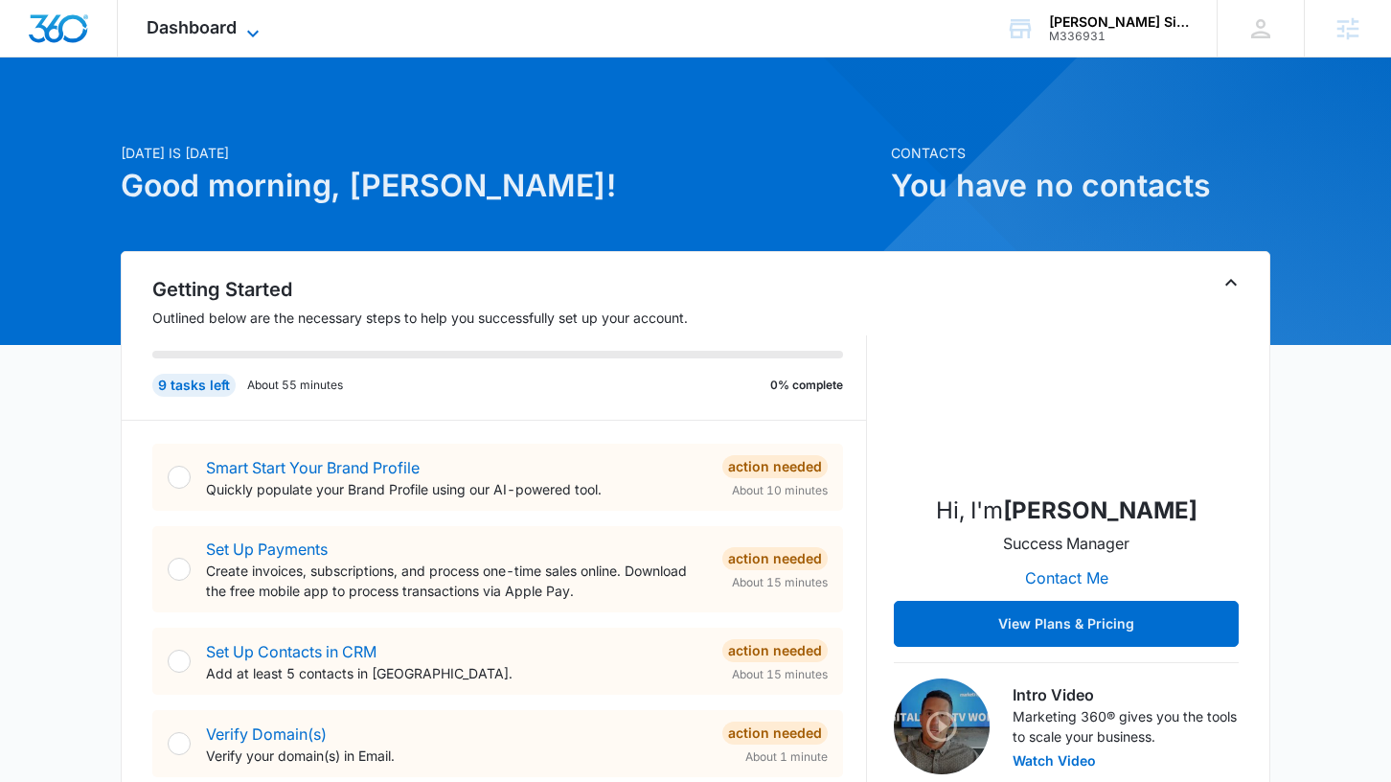 The image size is (1391, 782). Describe the element at coordinates (312, 468) in the screenshot. I see `a: Smart Start Your Brand Profile` at that location.